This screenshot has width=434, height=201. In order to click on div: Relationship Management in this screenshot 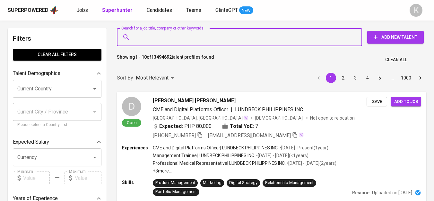, I will do `click(290, 183)`.